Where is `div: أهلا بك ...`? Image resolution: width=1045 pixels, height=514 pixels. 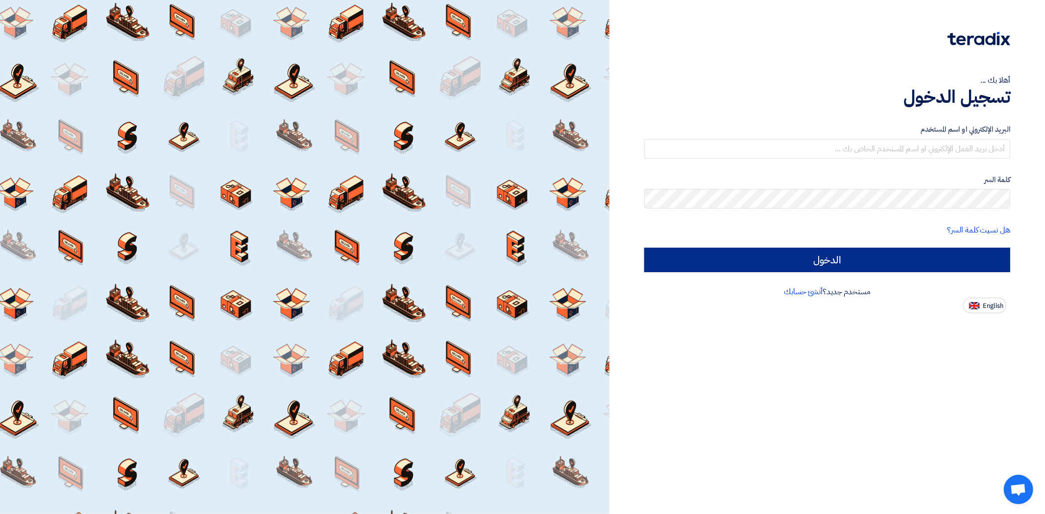
div: أهلا بك ... is located at coordinates (827, 80).